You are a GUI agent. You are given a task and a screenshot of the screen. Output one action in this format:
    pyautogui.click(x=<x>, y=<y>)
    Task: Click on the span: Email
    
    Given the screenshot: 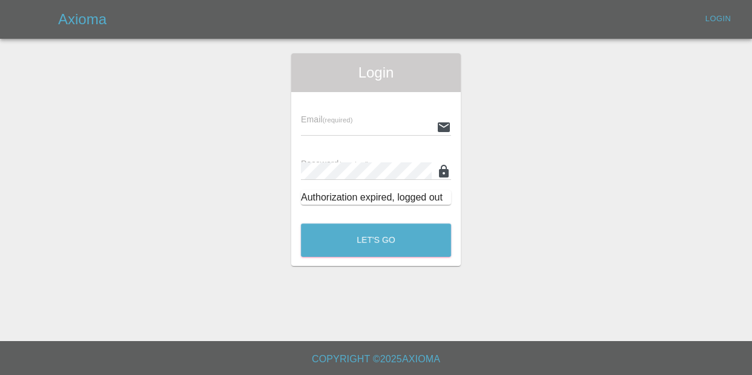 What is the action you would take?
    pyautogui.click(x=326, y=119)
    